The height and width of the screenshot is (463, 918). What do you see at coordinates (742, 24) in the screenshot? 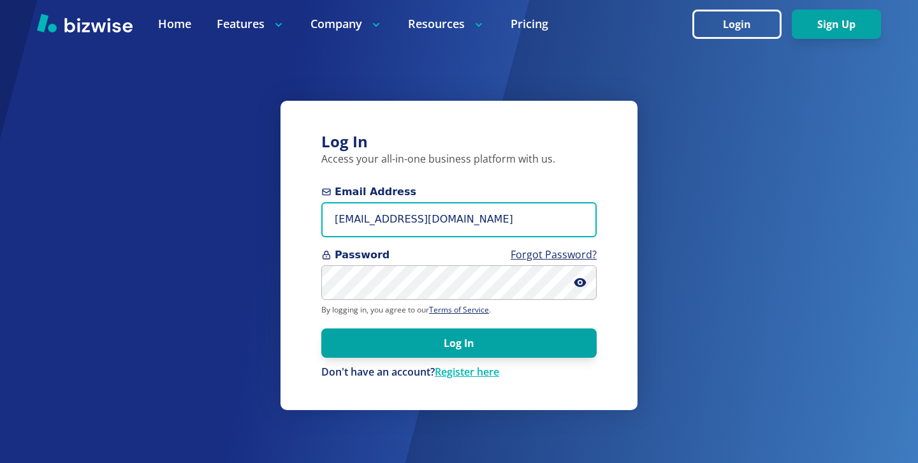
I see `a: Login` at bounding box center [742, 24].